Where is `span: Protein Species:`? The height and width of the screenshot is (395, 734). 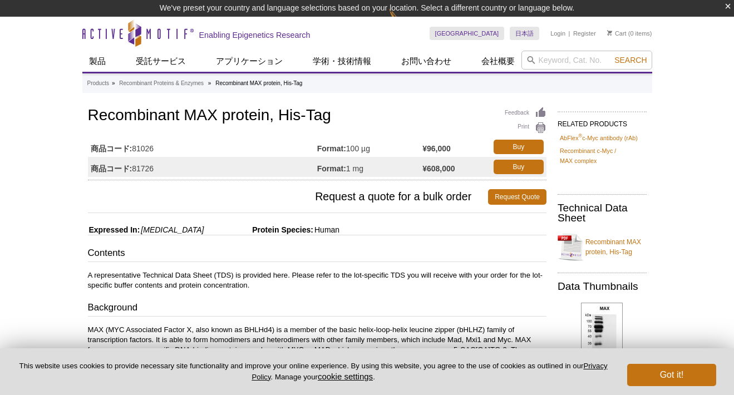
span: Protein Species: is located at coordinates (259, 230).